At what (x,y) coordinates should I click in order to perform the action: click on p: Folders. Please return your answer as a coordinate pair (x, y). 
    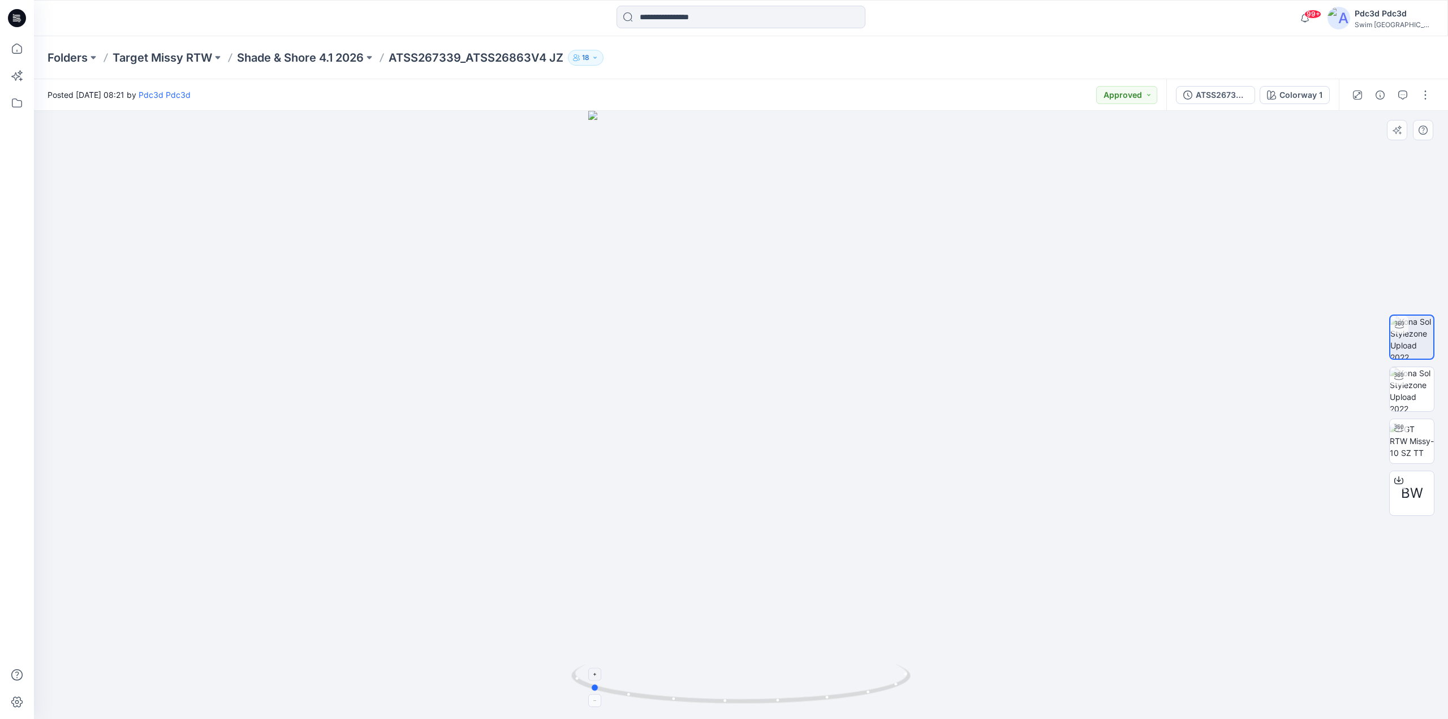
    Looking at the image, I should click on (67, 58).